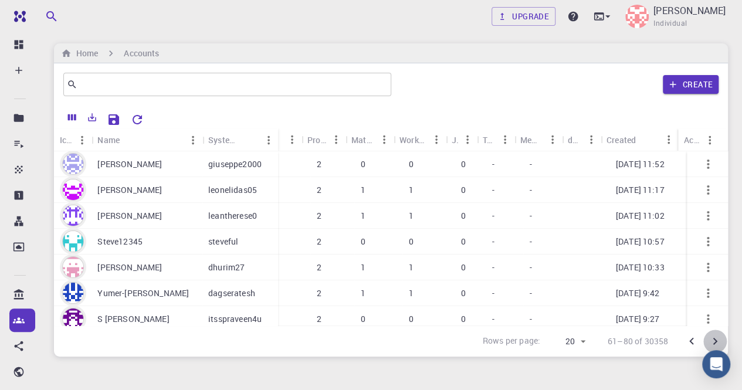  I want to click on h6: Accounts, so click(141, 53).